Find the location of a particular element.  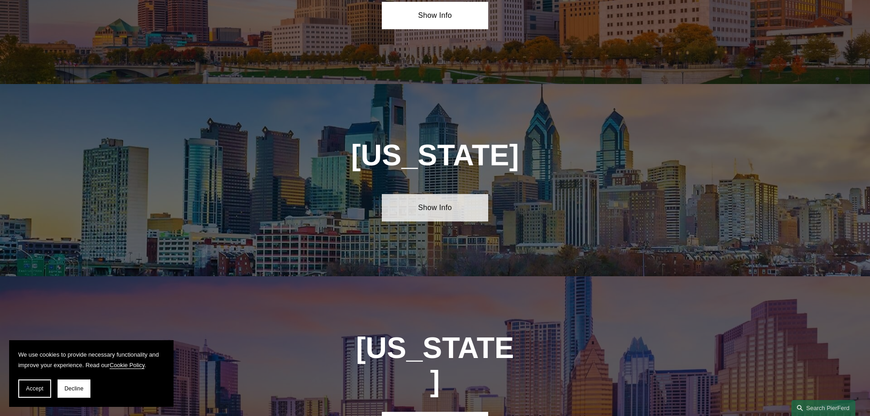

p: We use cookies to provide necessary functionality and improve your experience. Read our . is located at coordinates (91, 360).